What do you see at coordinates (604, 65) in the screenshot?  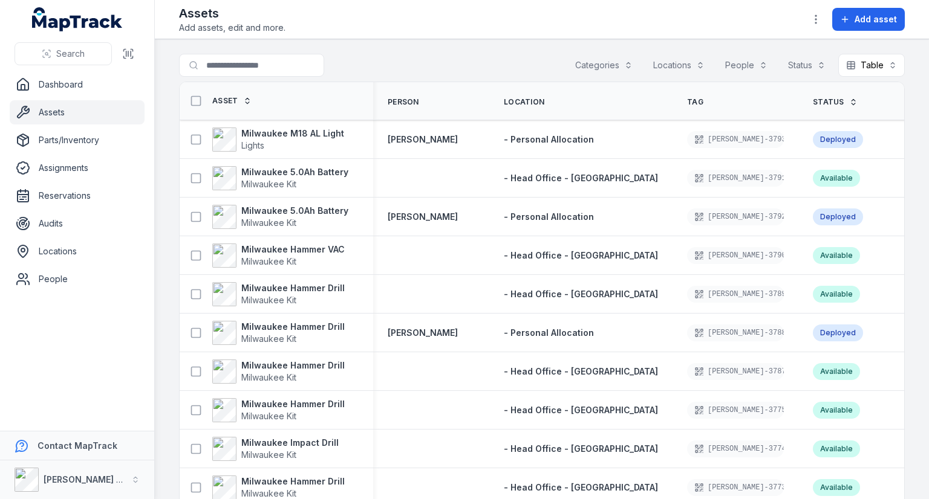 I see `button: Categories` at bounding box center [604, 65].